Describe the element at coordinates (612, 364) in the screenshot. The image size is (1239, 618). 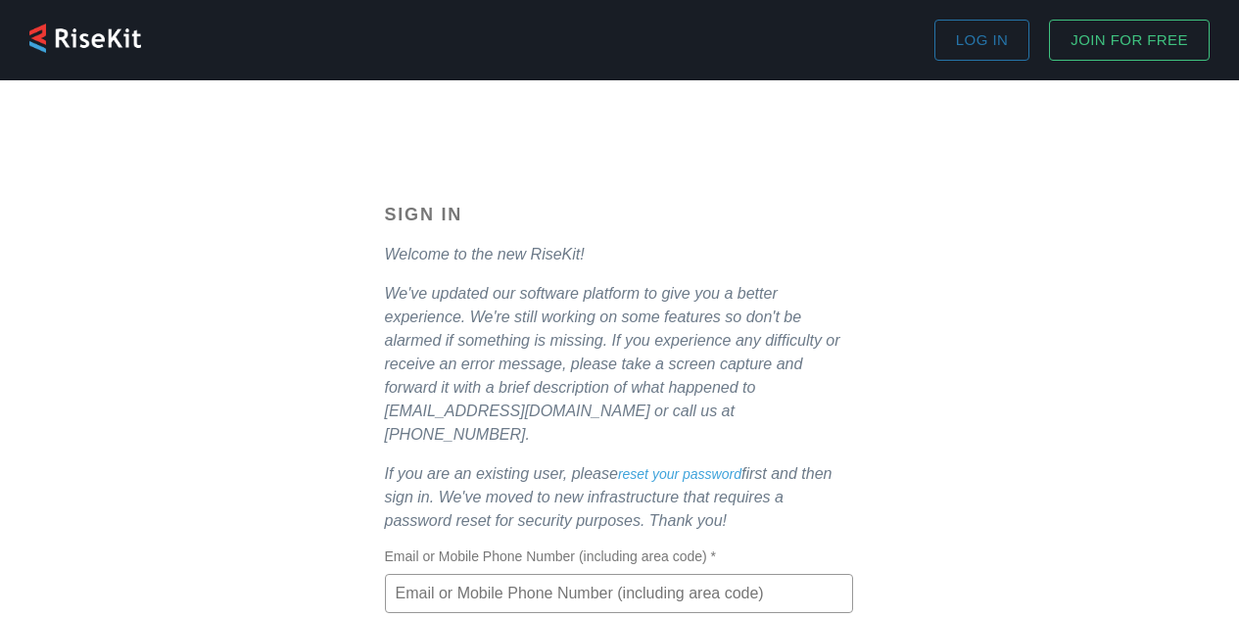
I see `em: We've updated our software platform to give you a better experience. We're still working on some ...` at that location.